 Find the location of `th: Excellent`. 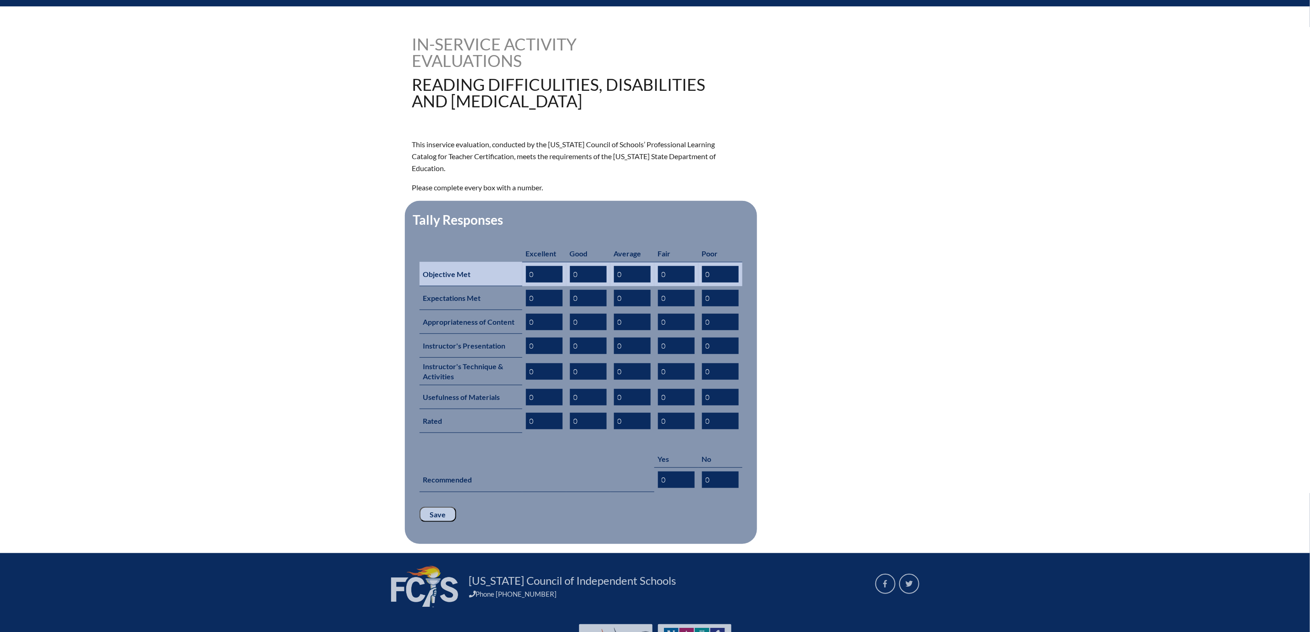

th: Excellent is located at coordinates (544, 253).